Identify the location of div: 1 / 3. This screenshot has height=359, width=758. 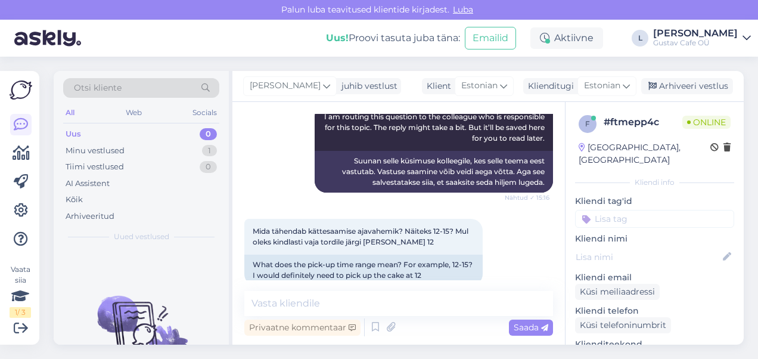
(20, 312).